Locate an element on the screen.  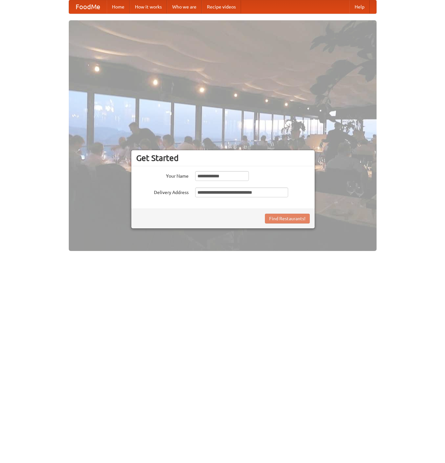
a: Help is located at coordinates (359, 7).